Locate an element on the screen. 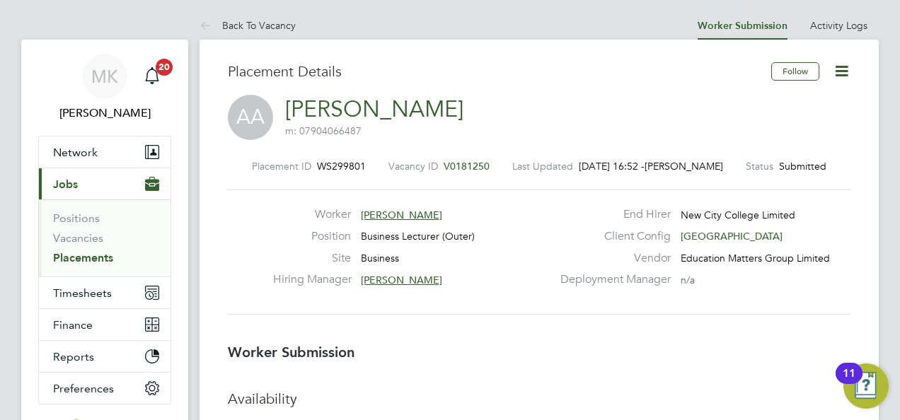 Image resolution: width=900 pixels, height=420 pixels. label: End Hirer is located at coordinates (611, 214).